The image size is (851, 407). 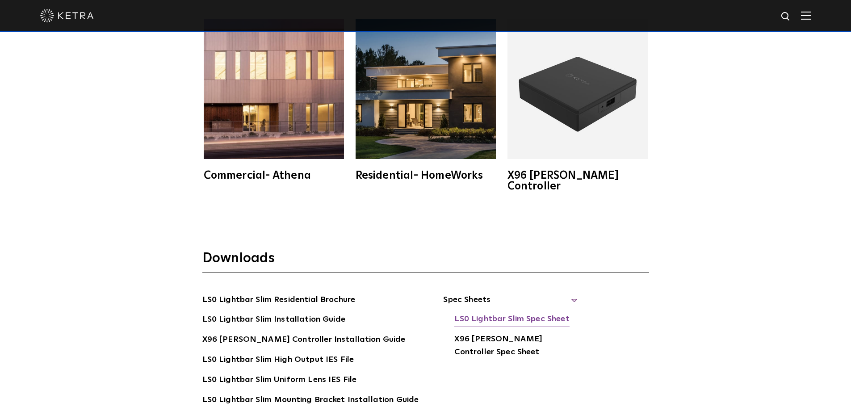 I want to click on a: LS0 Lightbar Slim Residential Brochure, so click(x=279, y=301).